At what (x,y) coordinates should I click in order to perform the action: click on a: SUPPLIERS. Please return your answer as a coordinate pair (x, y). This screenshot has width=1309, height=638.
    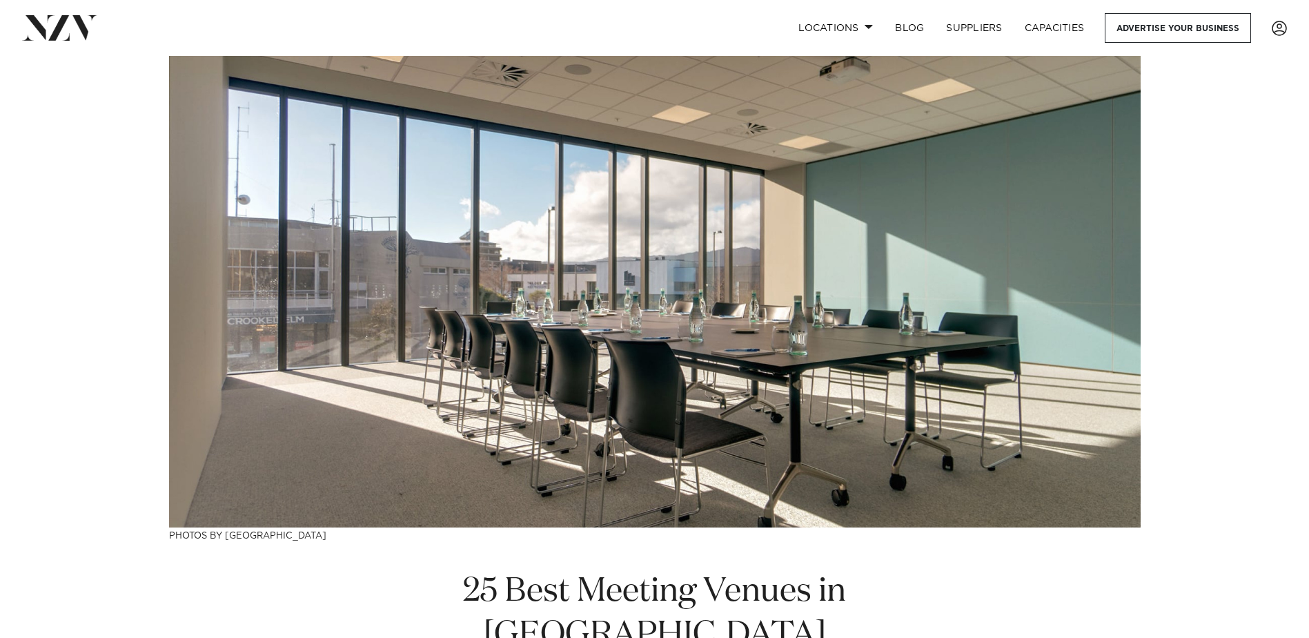
    Looking at the image, I should click on (974, 28).